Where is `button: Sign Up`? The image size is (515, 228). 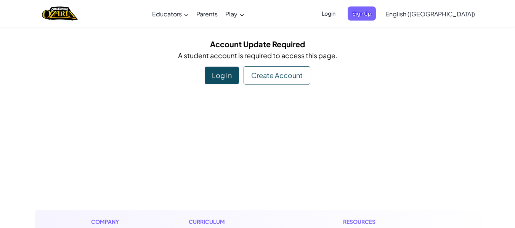
button: Sign Up is located at coordinates (362, 13).